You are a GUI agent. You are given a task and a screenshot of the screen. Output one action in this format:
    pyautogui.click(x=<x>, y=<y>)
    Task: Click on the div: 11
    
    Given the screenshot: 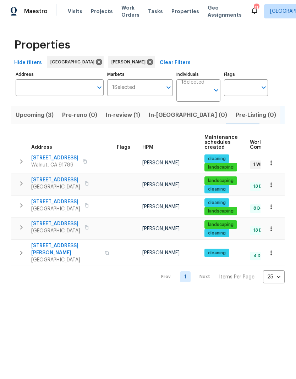 What is the action you would take?
    pyautogui.click(x=256, y=8)
    